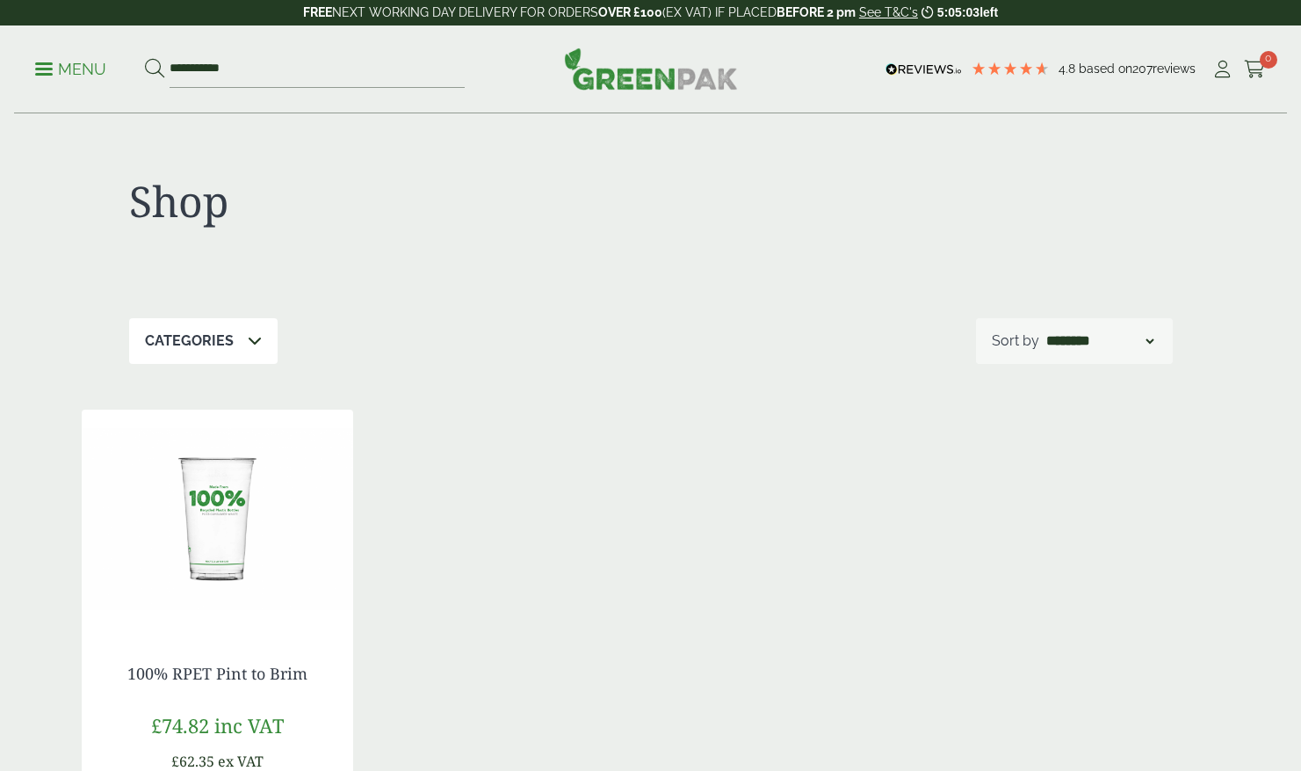 Image resolution: width=1301 pixels, height=771 pixels. Describe the element at coordinates (923, 69) in the screenshot. I see `img: REVIEWS.io` at that location.